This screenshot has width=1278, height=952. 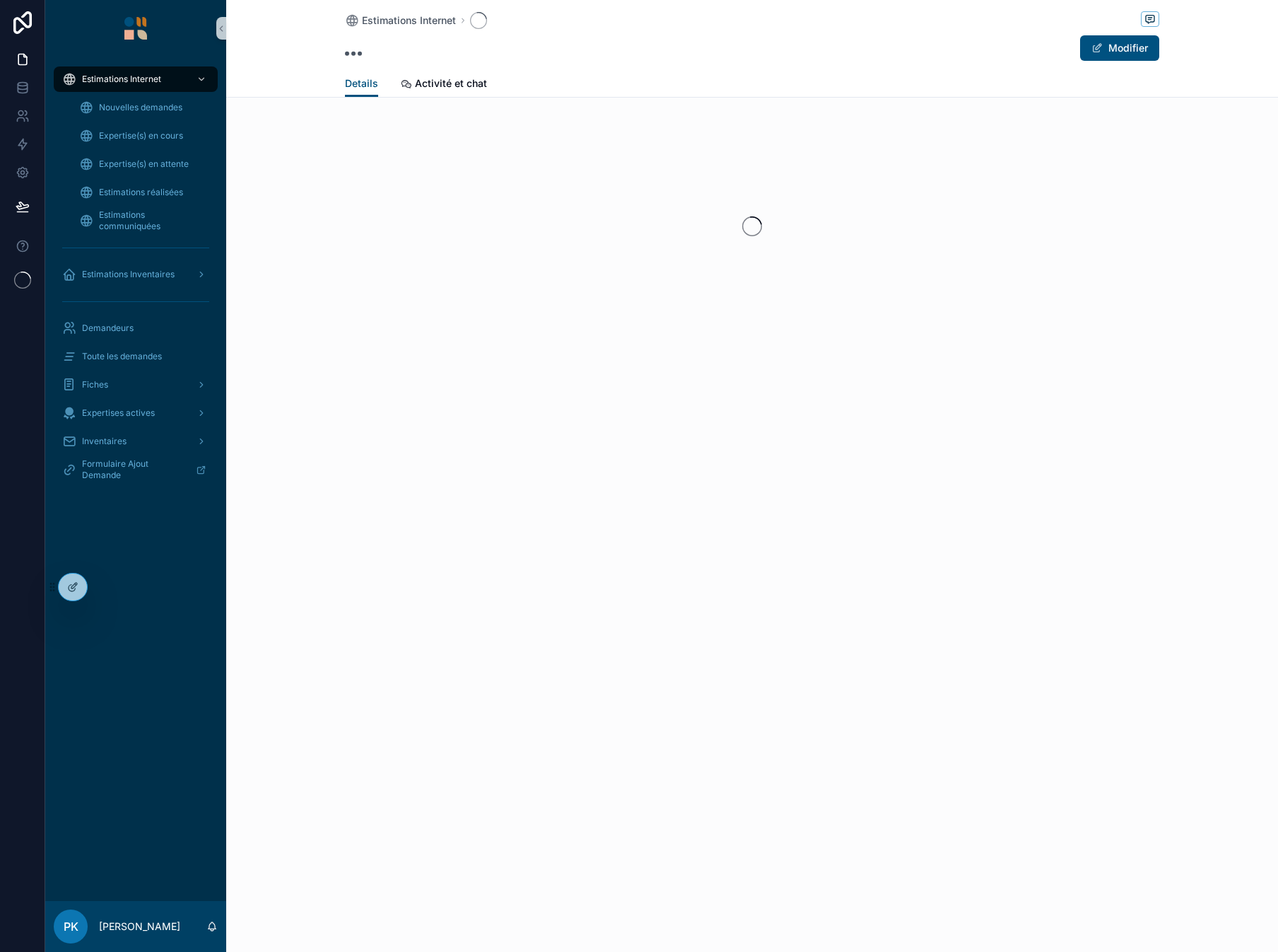 What do you see at coordinates (451, 83) in the screenshot?
I see `span: Activité et chat` at bounding box center [451, 83].